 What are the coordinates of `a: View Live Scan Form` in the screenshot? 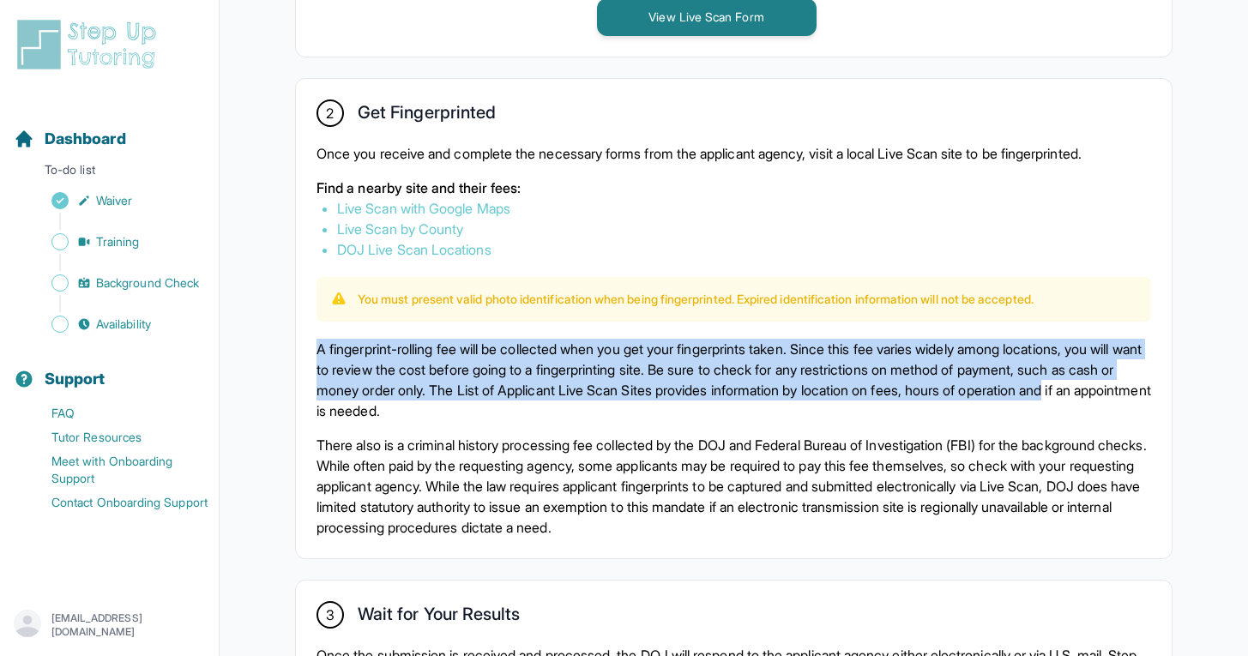 It's located at (707, 16).